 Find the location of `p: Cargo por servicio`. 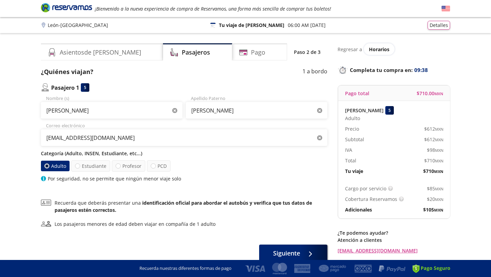

p: Cargo por servicio is located at coordinates (366, 188).